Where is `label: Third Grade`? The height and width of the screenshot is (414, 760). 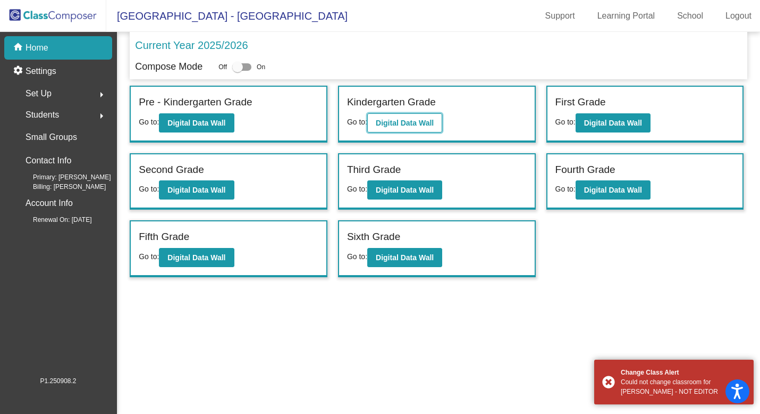
label: Third Grade is located at coordinates (374, 170).